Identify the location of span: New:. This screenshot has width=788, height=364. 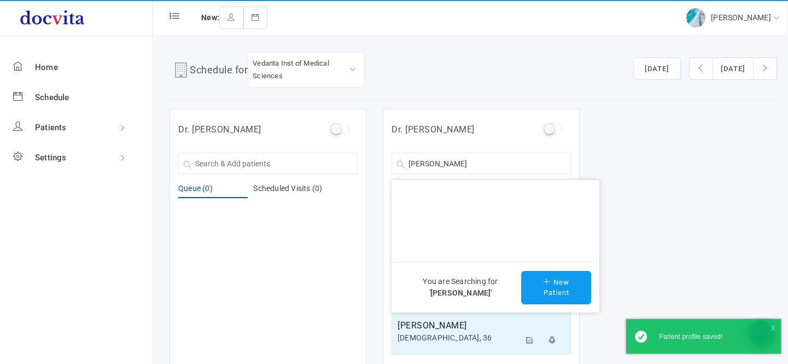
(210, 18).